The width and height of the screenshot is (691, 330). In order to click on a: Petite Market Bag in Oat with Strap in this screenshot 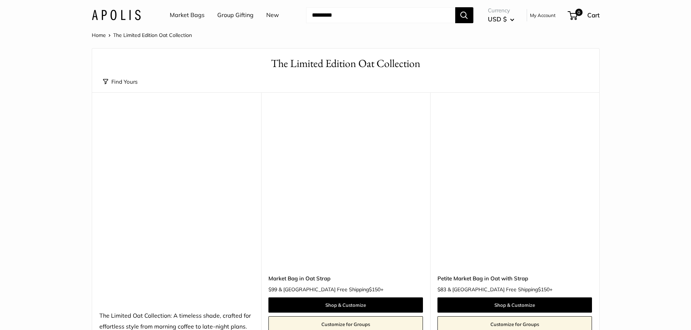, I will do `click(515, 278)`.